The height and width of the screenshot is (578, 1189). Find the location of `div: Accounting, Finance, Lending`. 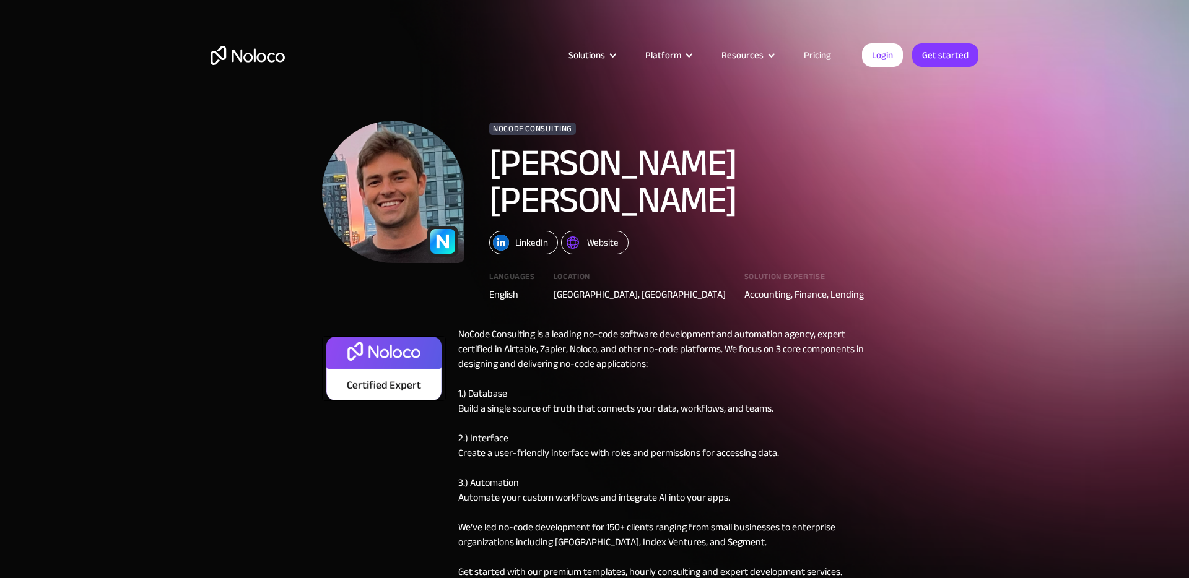

div: Accounting, Finance, Lending is located at coordinates (804, 295).